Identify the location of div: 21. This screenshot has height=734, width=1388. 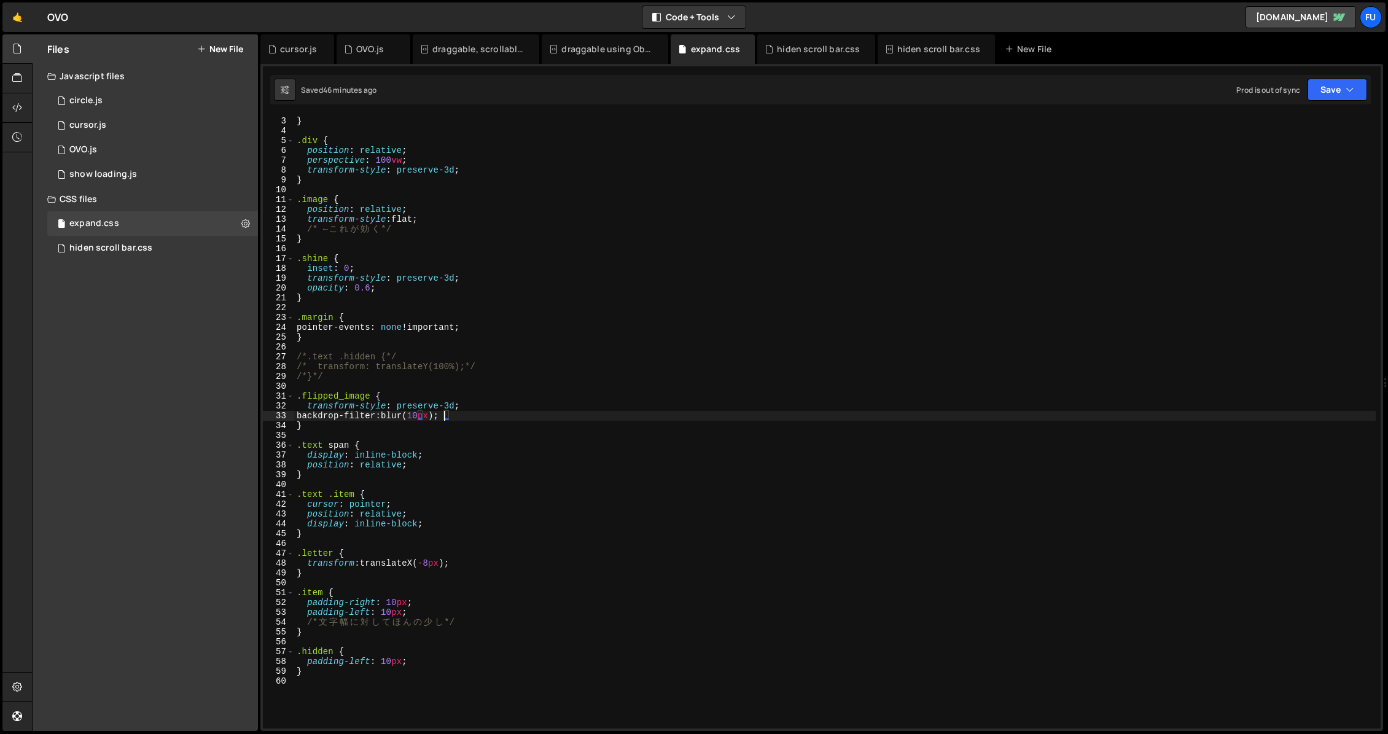
(278, 298).